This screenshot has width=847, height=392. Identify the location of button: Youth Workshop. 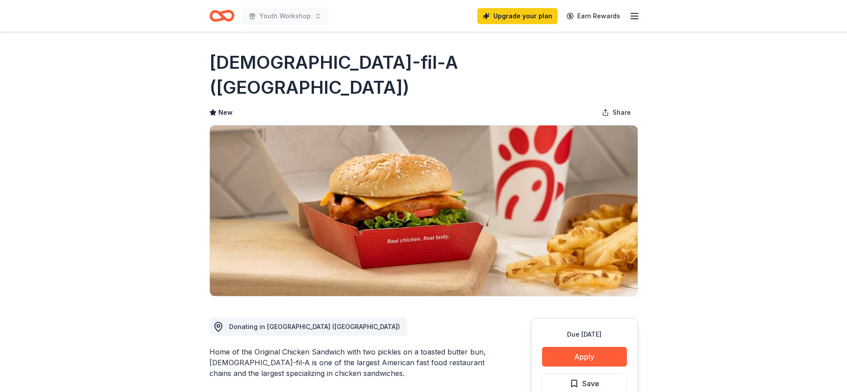
(285, 16).